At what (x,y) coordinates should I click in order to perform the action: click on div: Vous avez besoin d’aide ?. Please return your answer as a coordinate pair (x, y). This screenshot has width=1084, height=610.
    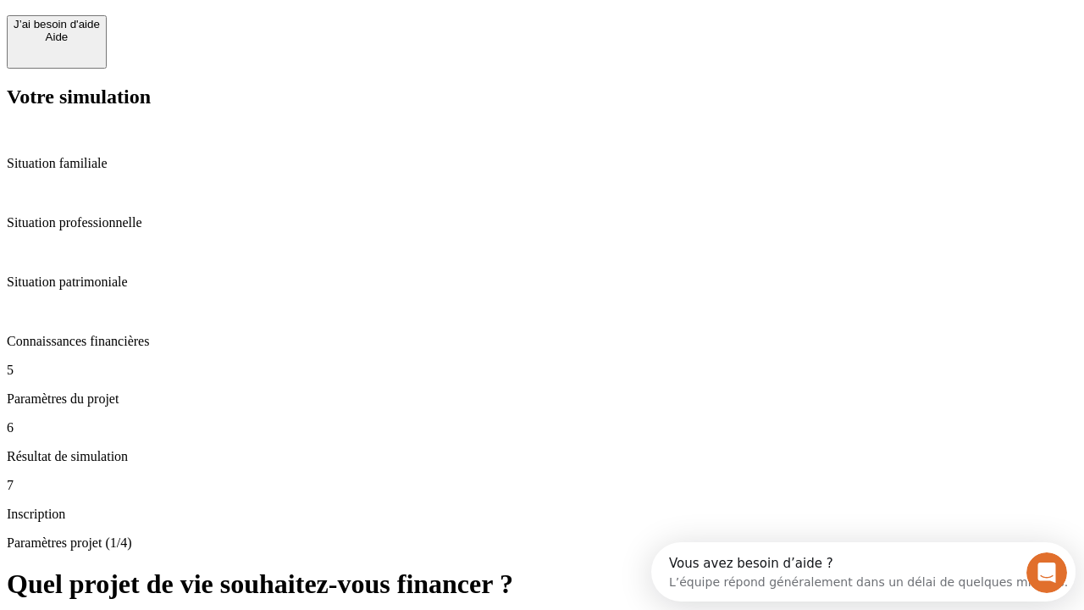
    Looking at the image, I should click on (217, 21).